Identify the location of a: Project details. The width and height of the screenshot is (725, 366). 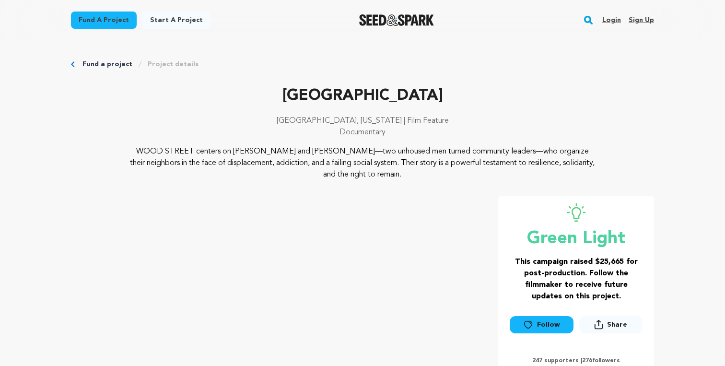
(173, 64).